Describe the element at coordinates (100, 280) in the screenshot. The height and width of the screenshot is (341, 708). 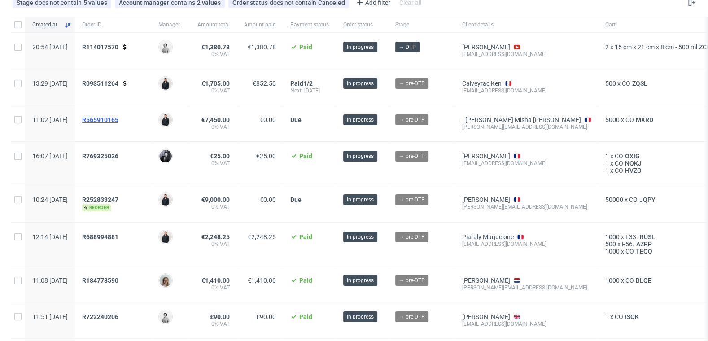
I see `span: R184778590` at that location.